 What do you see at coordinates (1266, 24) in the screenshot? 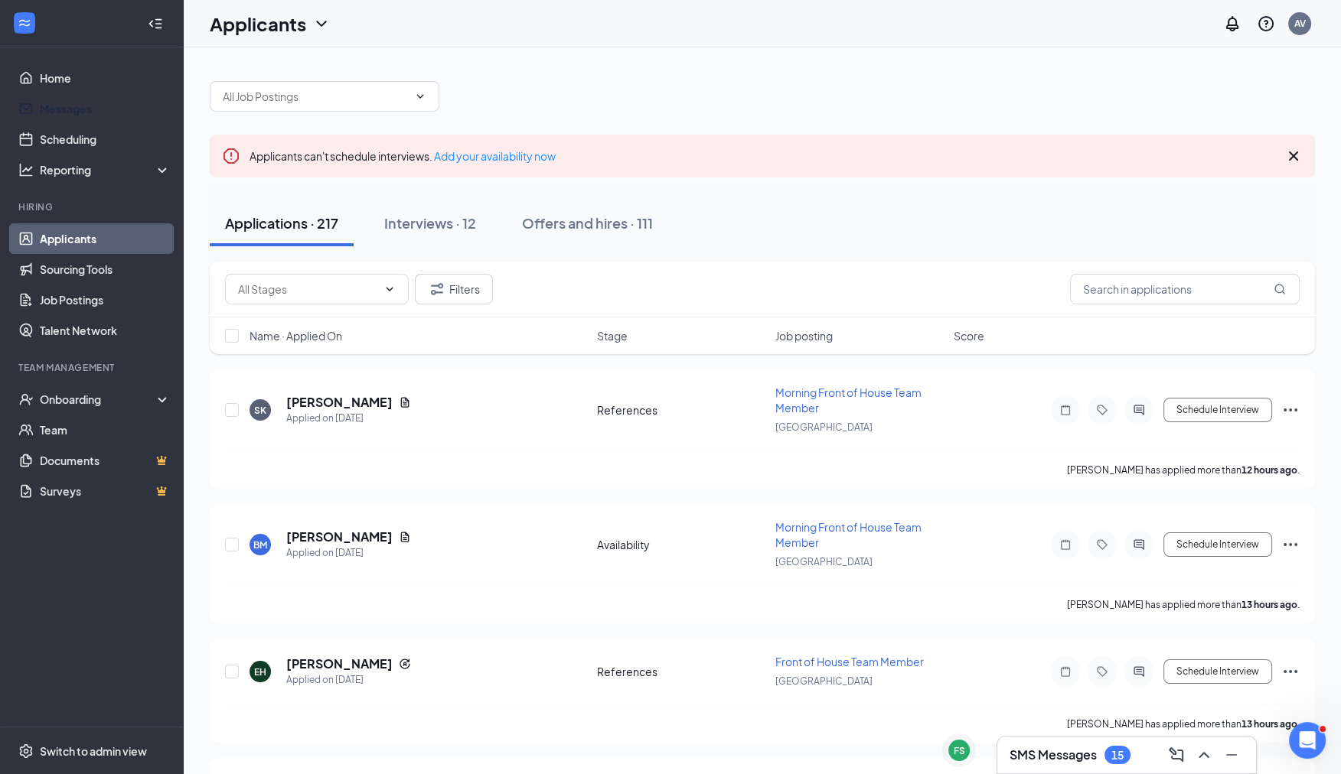
I see `svg: QuestionInfo` at bounding box center [1266, 24].